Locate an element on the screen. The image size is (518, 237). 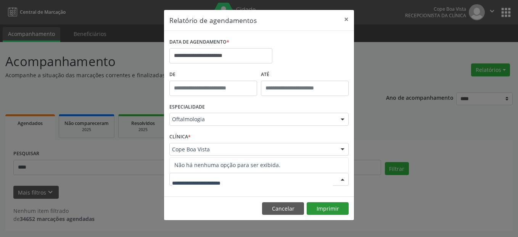
button: Imprimir is located at coordinates (328, 208).